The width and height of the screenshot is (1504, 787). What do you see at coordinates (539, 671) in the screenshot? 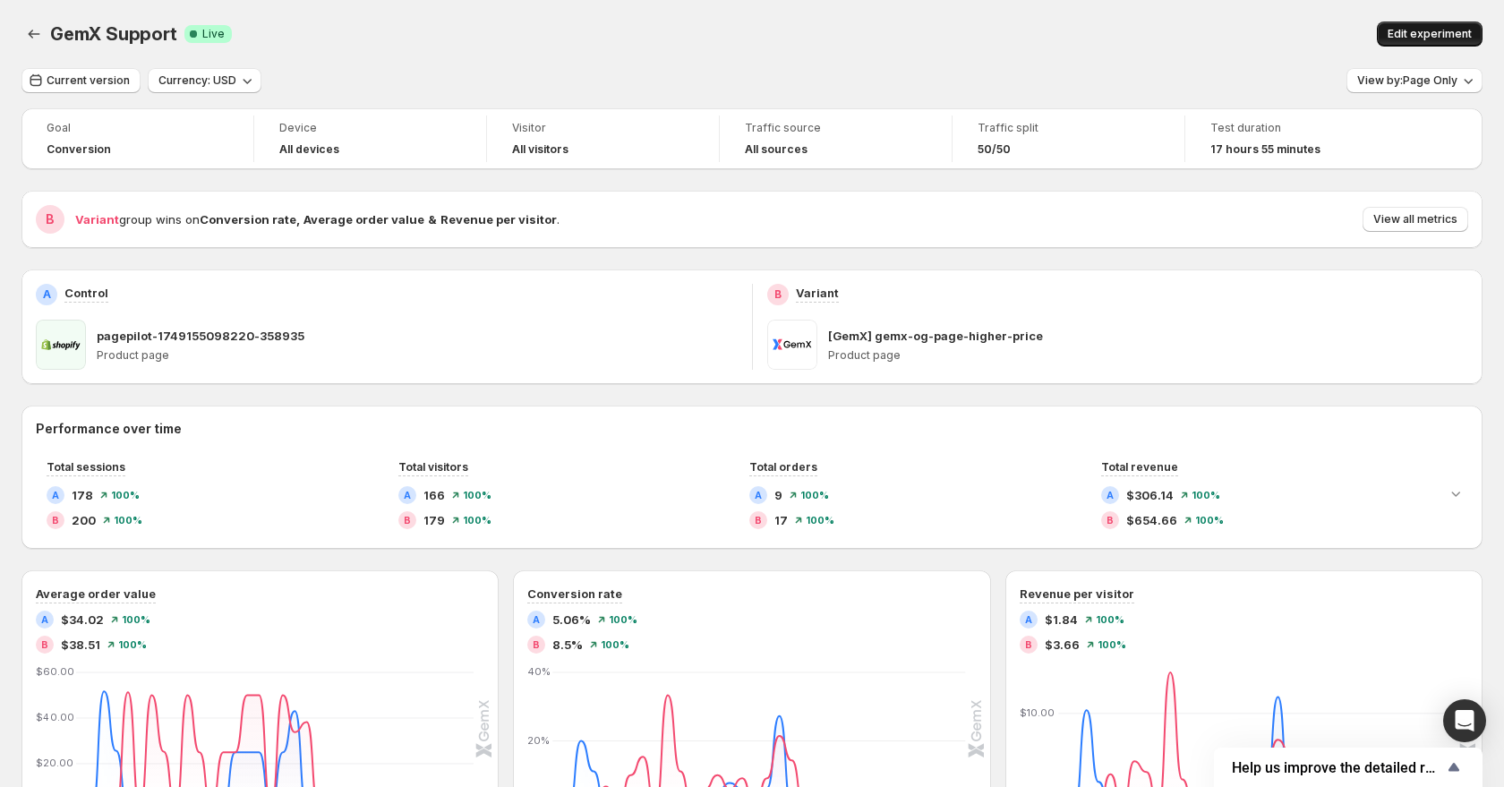
I see `text: 40%` at bounding box center [539, 671].